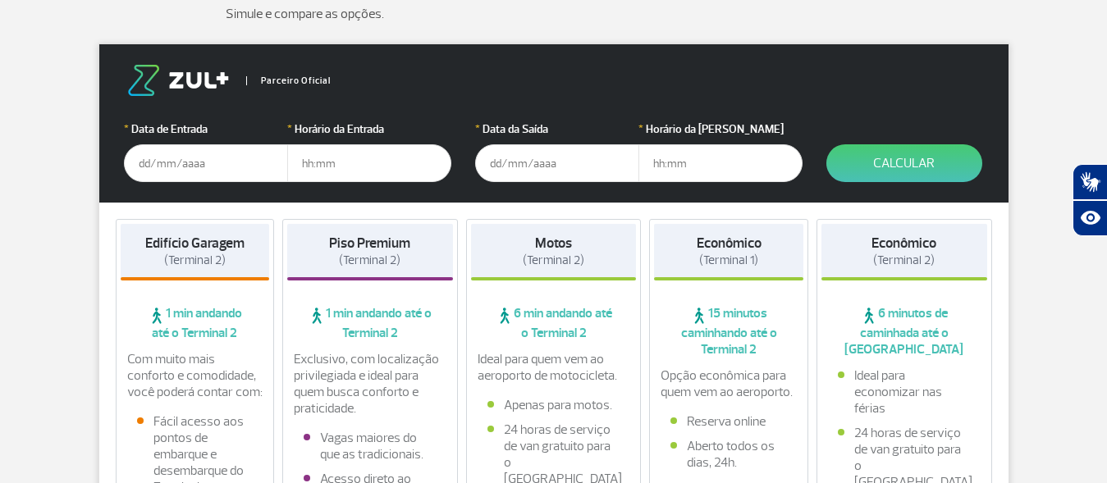 This screenshot has width=1107, height=483. What do you see at coordinates (1090, 218) in the screenshot?
I see `button: Abrir recursos assistivos.` at bounding box center [1090, 218].